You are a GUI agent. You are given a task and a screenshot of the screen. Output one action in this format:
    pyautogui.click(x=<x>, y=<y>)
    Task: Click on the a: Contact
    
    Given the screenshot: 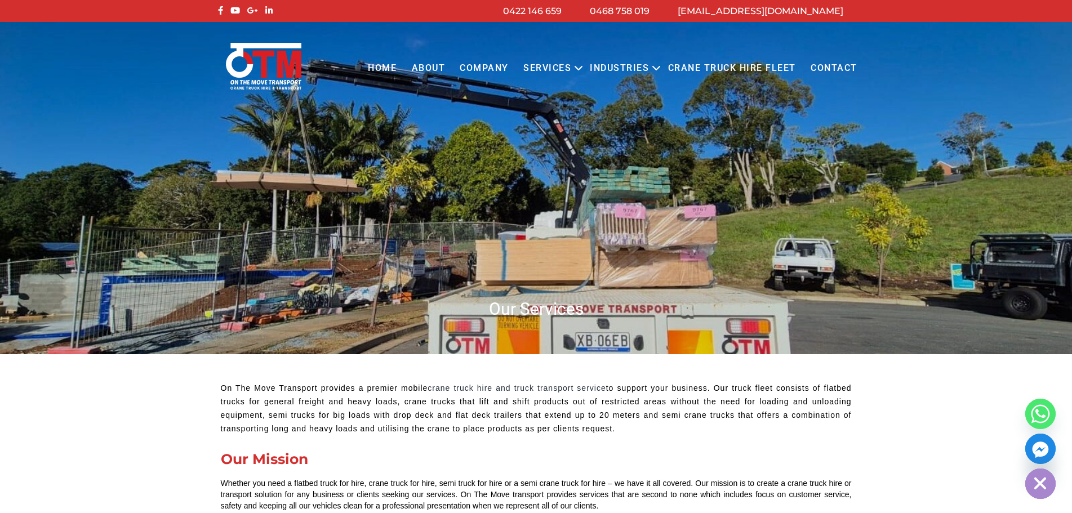 What is the action you would take?
    pyautogui.click(x=834, y=68)
    